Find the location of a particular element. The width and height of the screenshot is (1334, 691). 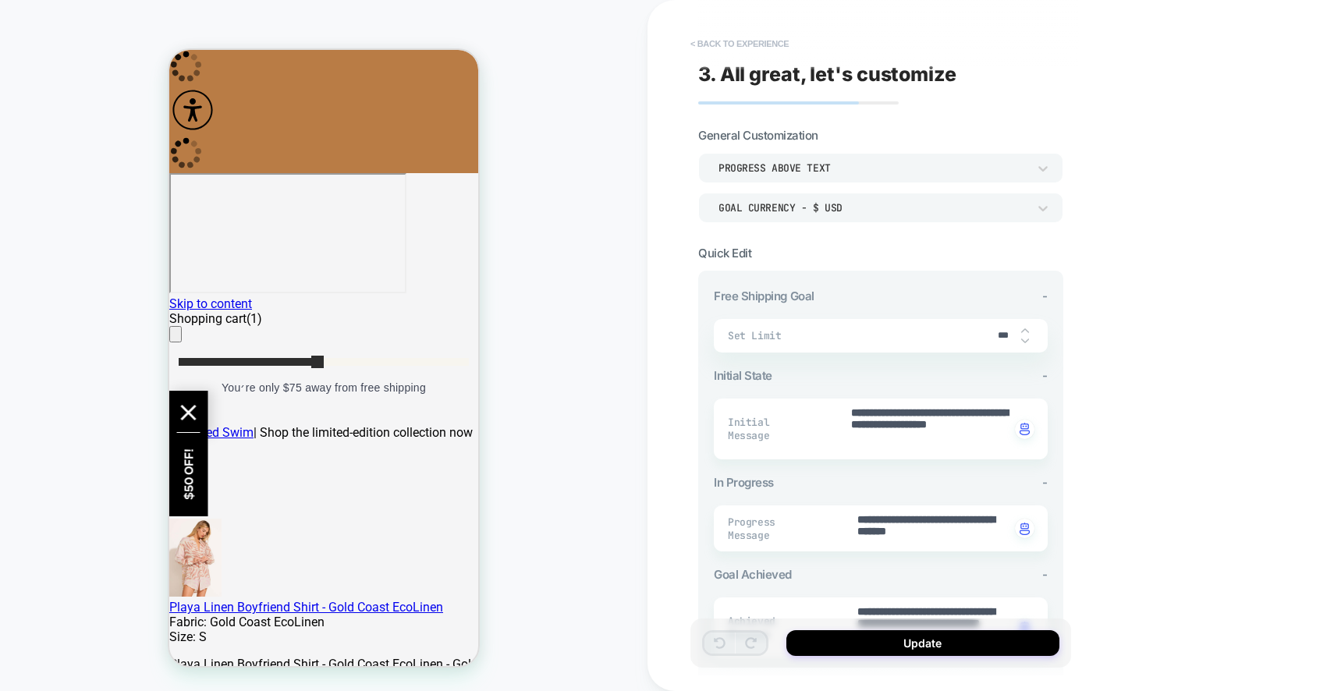

span: (1) is located at coordinates (85, 268).